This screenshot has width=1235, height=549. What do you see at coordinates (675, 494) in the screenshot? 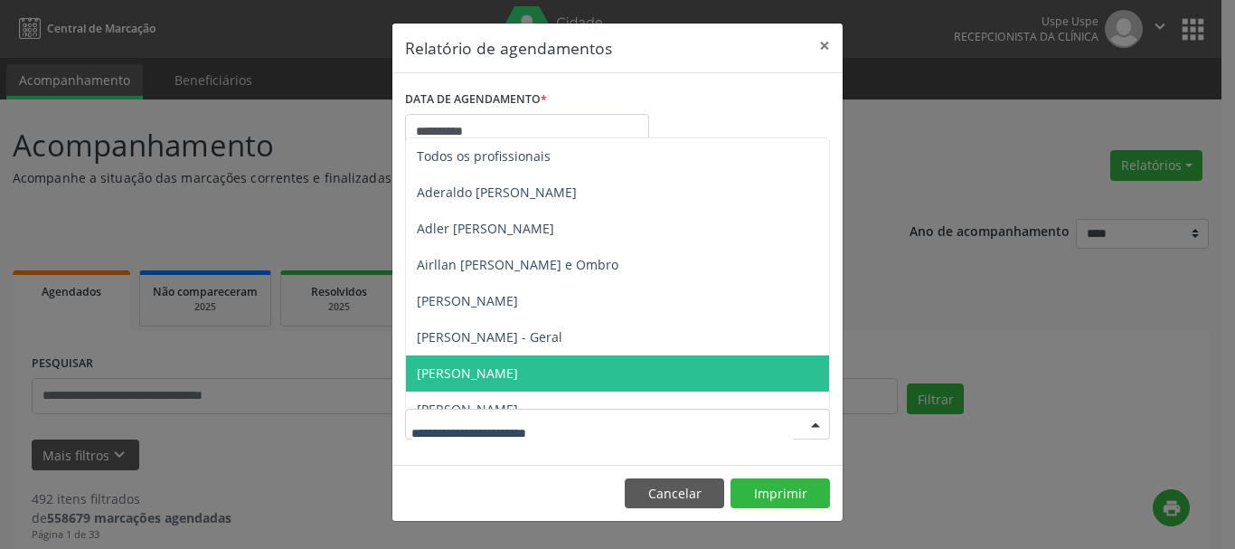
I see `button: Cancelar` at bounding box center [675, 494].